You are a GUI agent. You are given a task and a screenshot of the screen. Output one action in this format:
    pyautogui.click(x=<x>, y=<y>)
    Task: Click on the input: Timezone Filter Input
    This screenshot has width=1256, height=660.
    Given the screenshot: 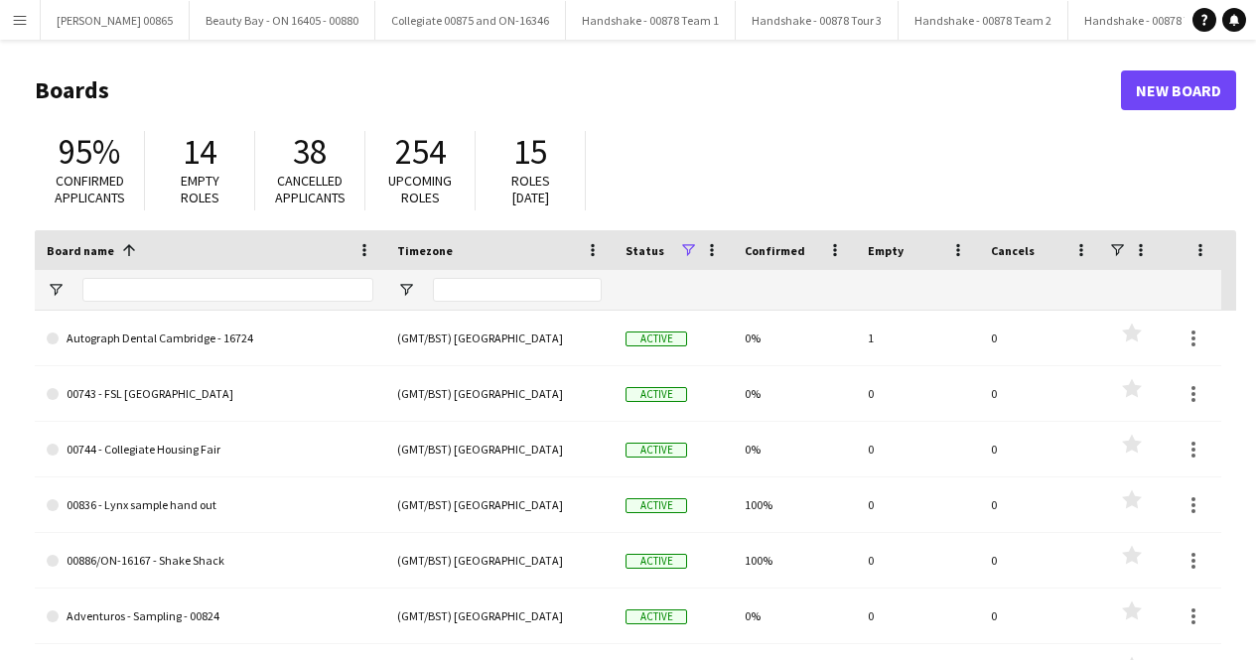 What is the action you would take?
    pyautogui.click(x=517, y=290)
    